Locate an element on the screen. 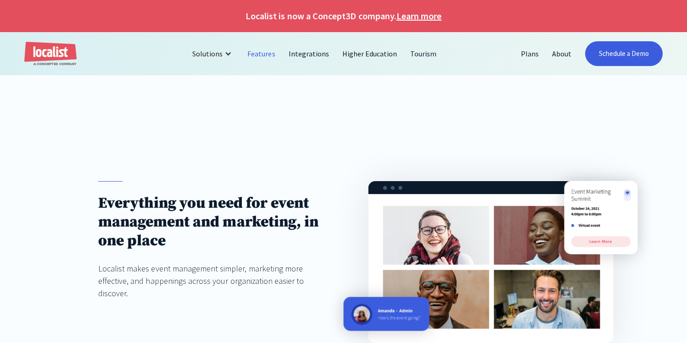 The width and height of the screenshot is (687, 343). a: Features is located at coordinates (261, 54).